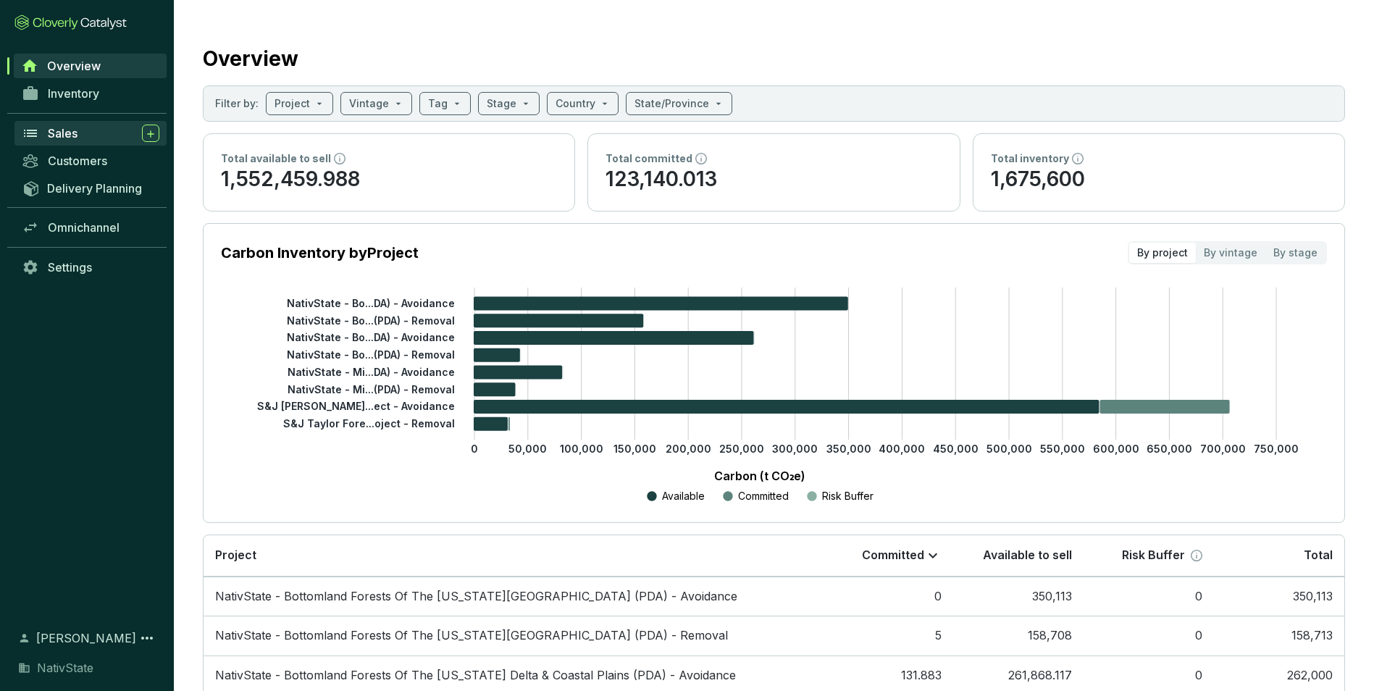 The height and width of the screenshot is (691, 1374). I want to click on tspan: 500,000, so click(1009, 448).